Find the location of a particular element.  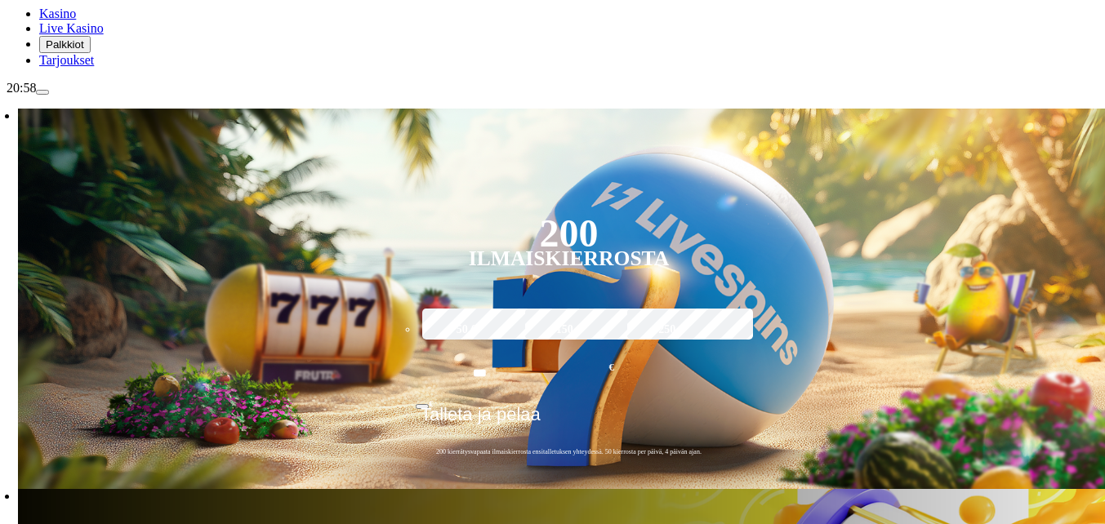

div: 200 is located at coordinates (568, 234).